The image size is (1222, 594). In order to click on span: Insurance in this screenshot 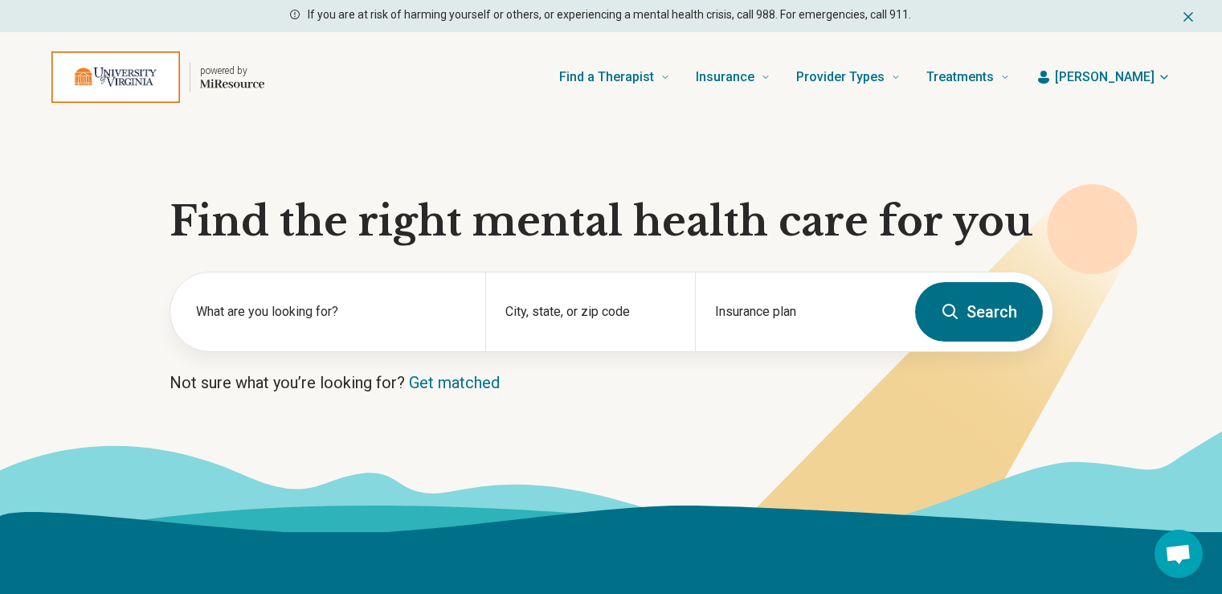, I will do `click(725, 77)`.